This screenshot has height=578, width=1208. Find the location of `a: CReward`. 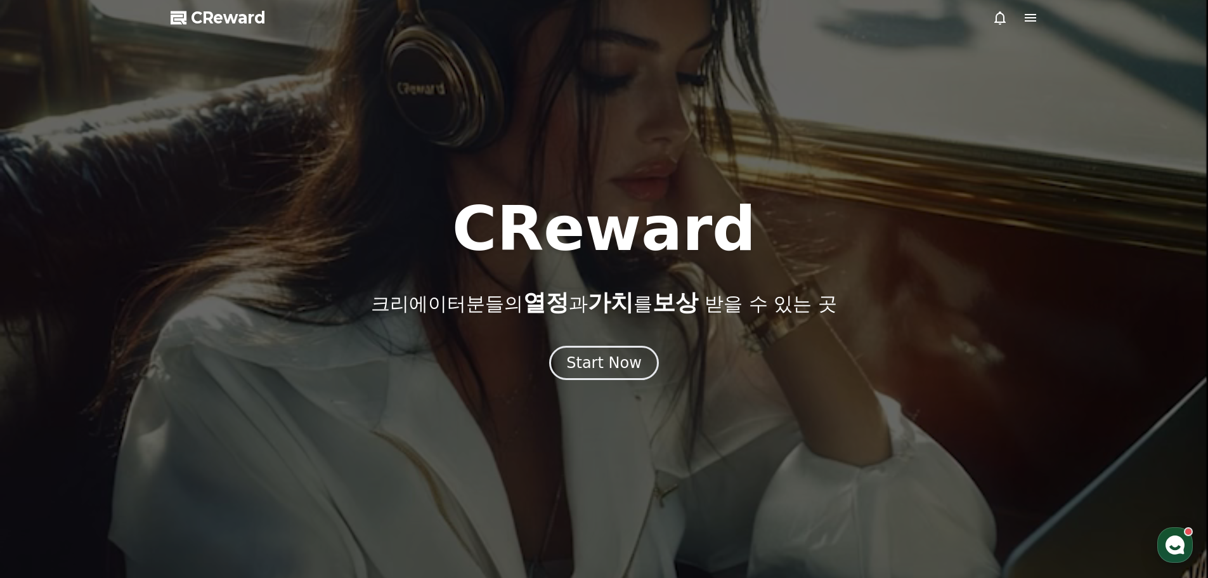

a: CReward is located at coordinates (218, 18).